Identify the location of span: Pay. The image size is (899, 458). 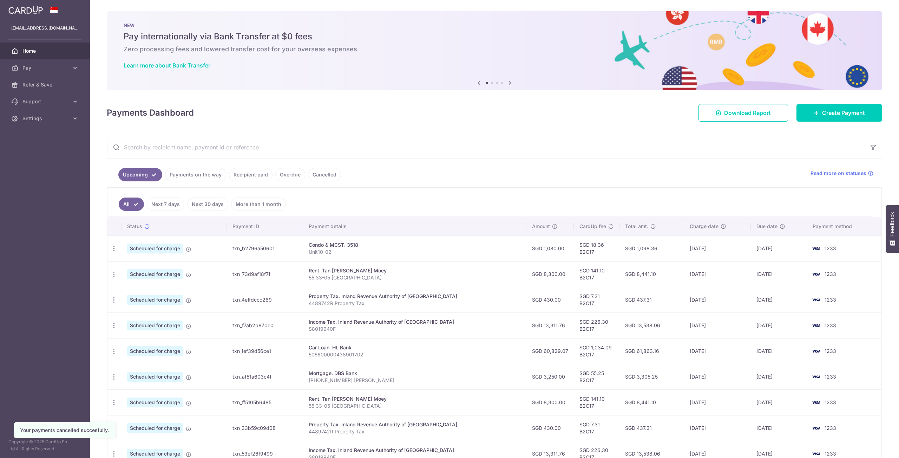
(46, 68).